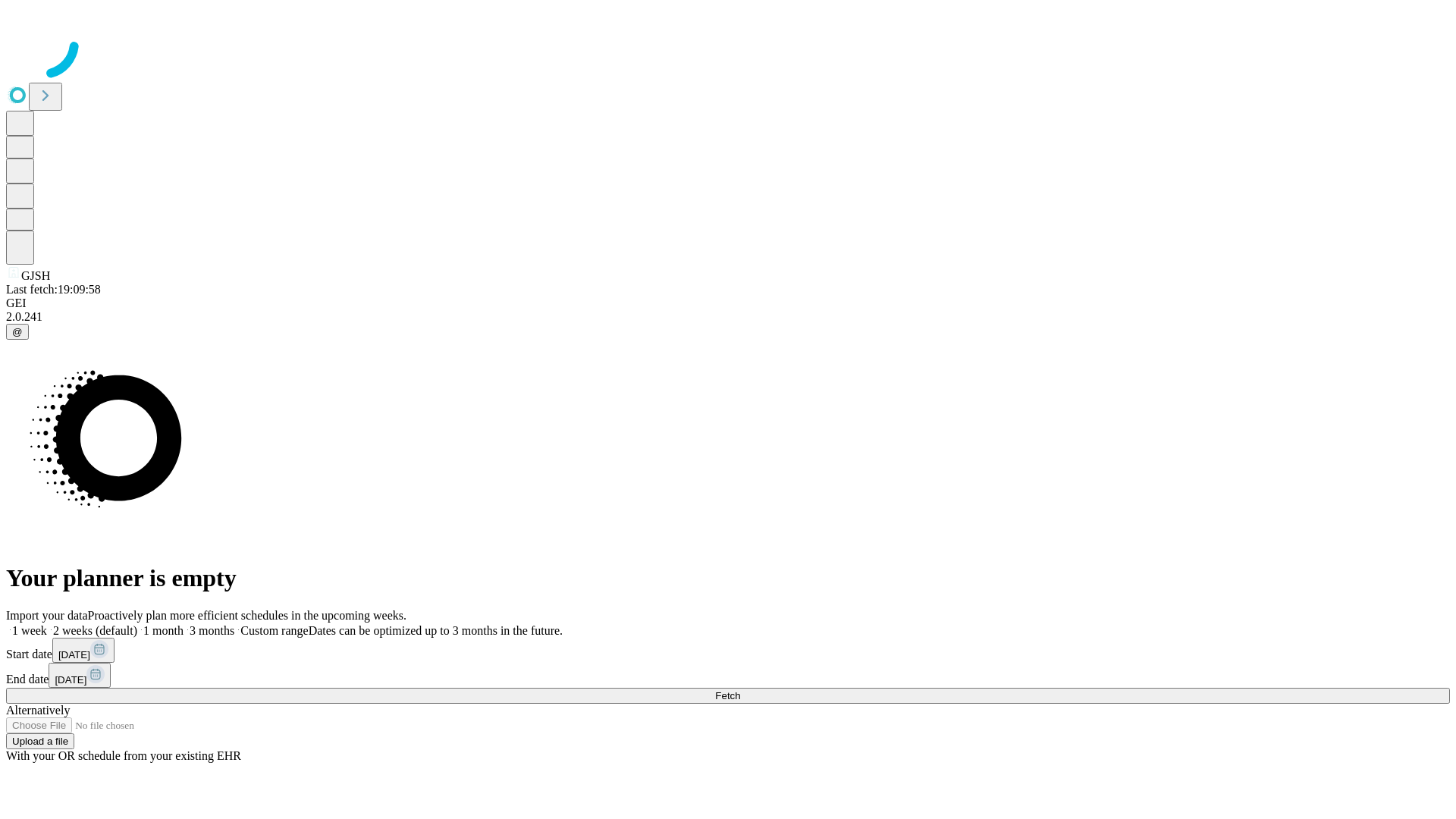  I want to click on span: Dates can be optimized up to 3 months in the future., so click(435, 630).